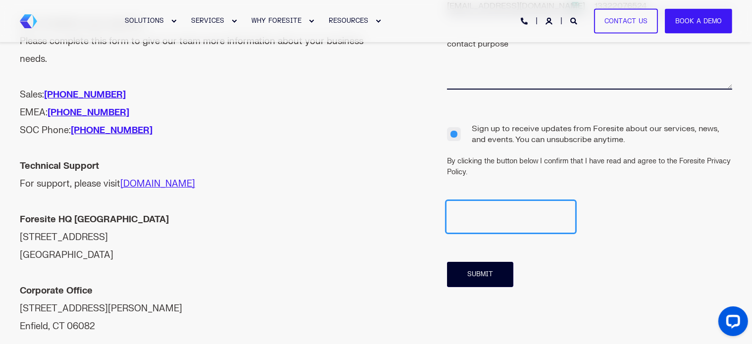 The height and width of the screenshot is (344, 752). Describe the element at coordinates (276, 21) in the screenshot. I see `span: WHY FORESITE` at that location.